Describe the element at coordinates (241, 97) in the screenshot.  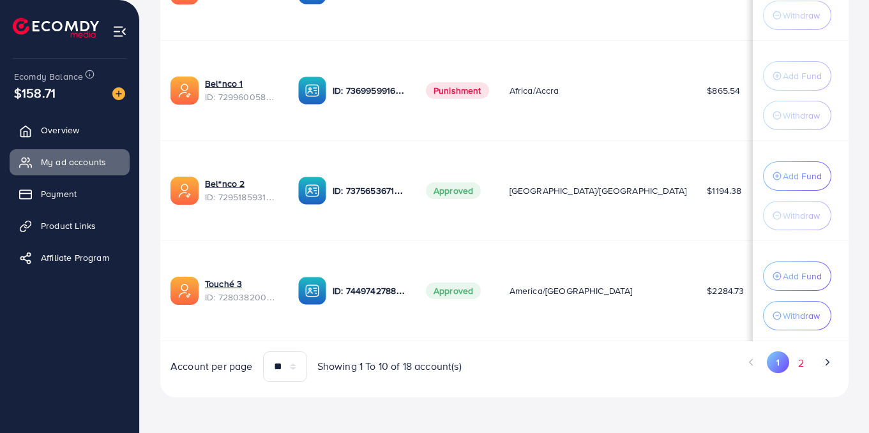
I see `span: ID: 7299600580580900865` at that location.